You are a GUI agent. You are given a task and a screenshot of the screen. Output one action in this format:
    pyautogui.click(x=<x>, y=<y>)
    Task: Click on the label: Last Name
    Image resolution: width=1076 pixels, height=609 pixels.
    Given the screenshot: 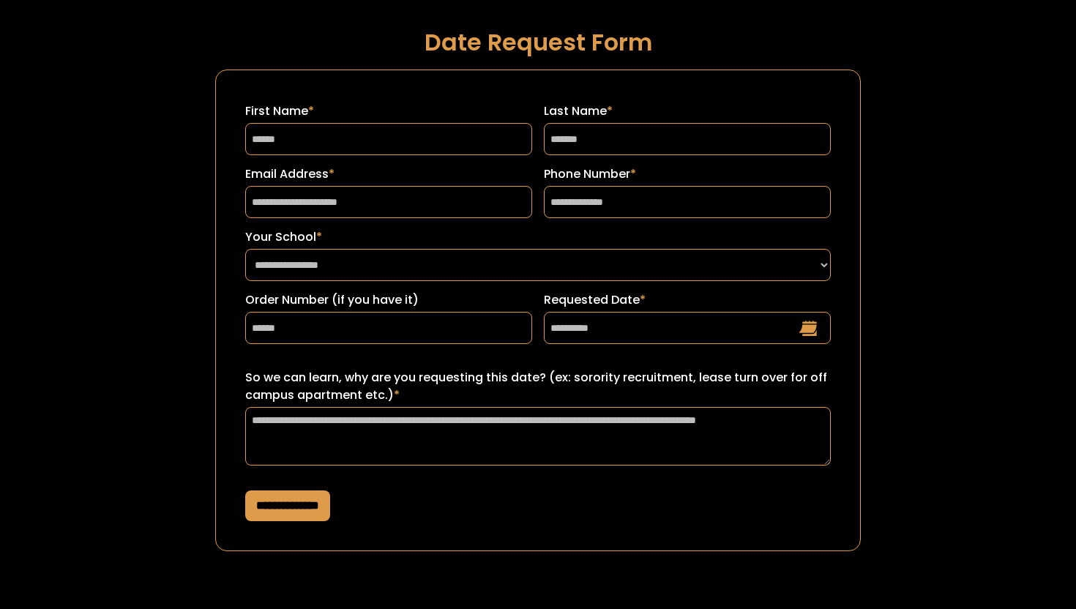 What is the action you would take?
    pyautogui.click(x=687, y=111)
    